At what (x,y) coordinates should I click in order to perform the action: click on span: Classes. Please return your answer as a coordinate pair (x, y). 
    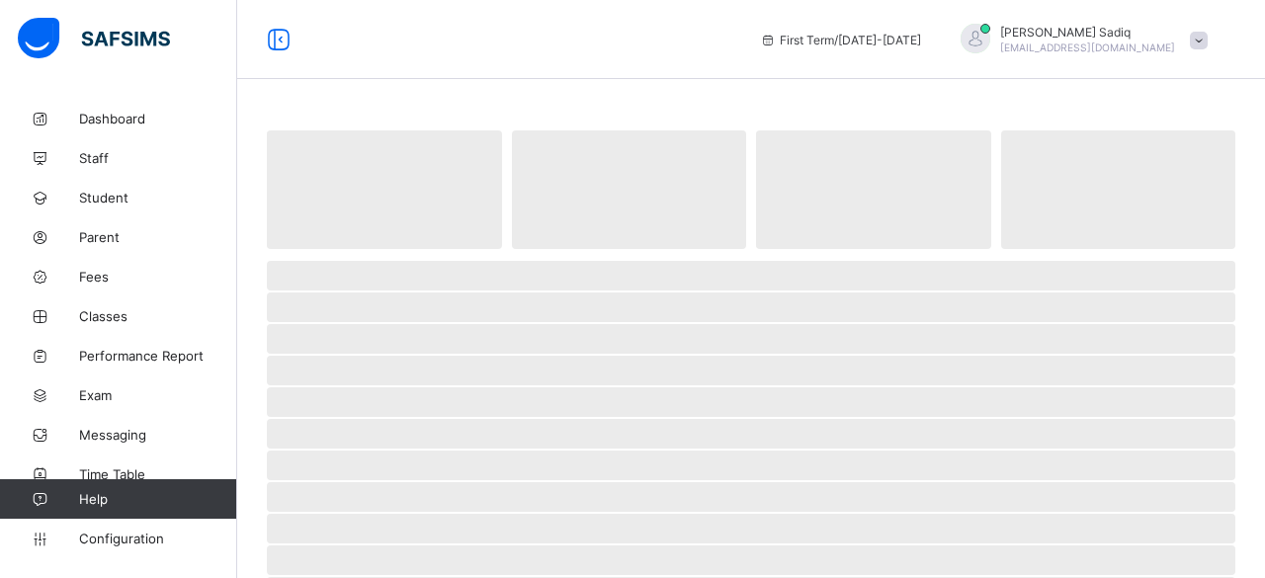
    Looking at the image, I should click on (158, 316).